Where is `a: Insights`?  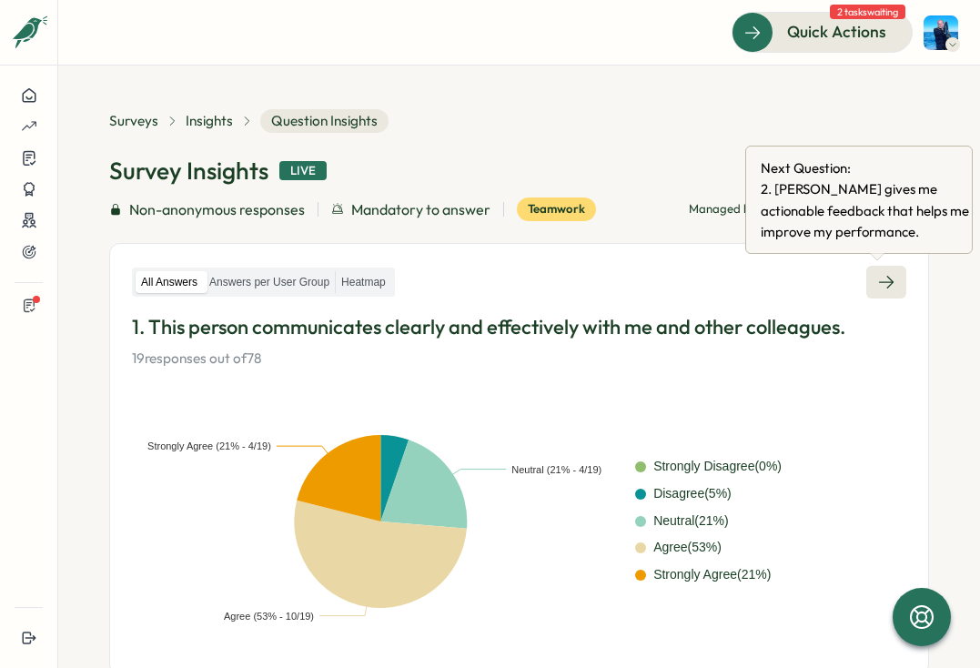 a: Insights is located at coordinates (209, 121).